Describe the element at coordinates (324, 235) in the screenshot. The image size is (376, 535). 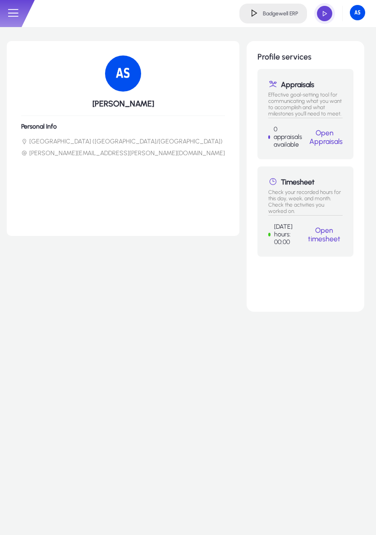
I see `button: Open timesheet` at that location.